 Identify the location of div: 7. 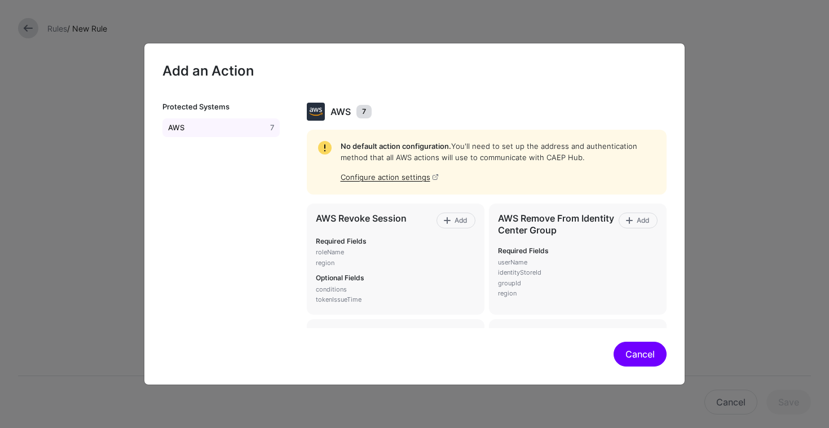
(272, 128).